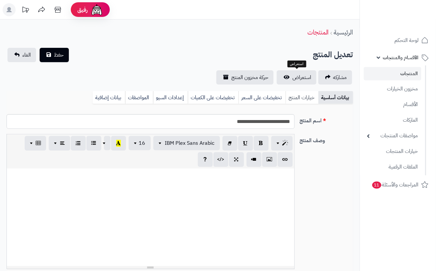 This screenshot has width=436, height=271. I want to click on button: IBM Plex Sans Arabic, so click(187, 143).